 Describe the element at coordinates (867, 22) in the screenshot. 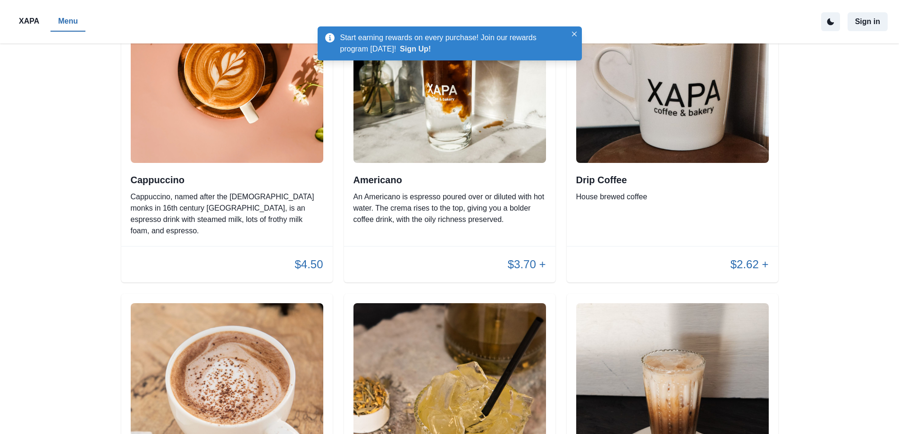

I see `button: Sign in` at that location.